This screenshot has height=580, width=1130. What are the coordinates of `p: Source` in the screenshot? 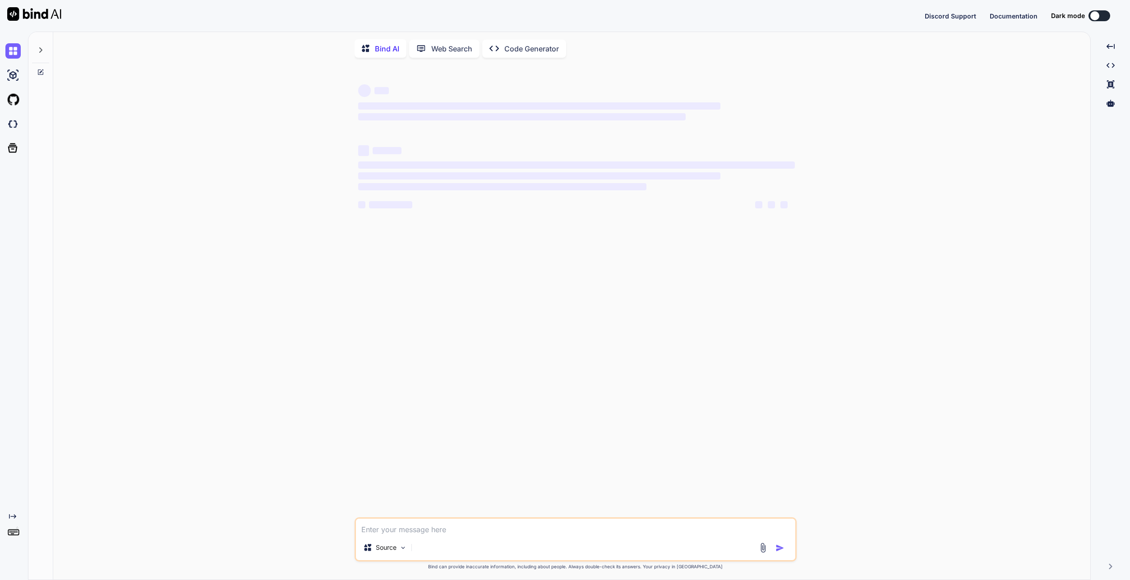 It's located at (386, 548).